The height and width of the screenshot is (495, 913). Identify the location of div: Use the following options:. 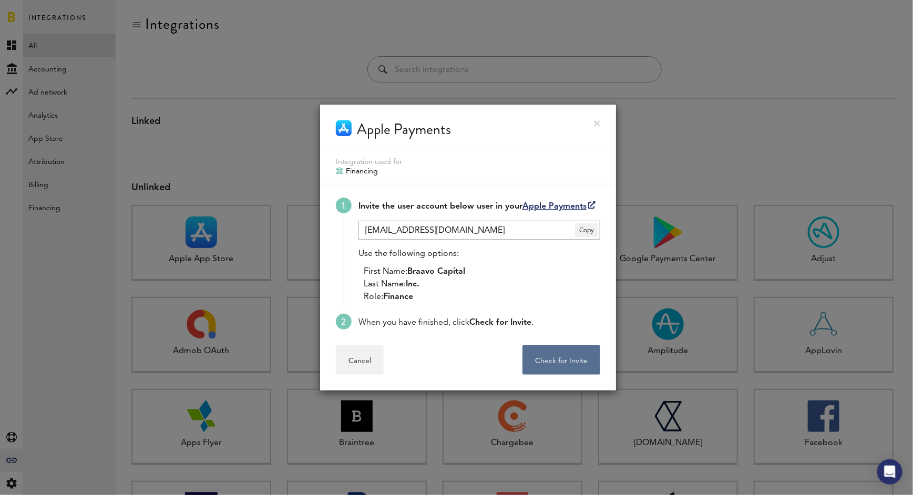
(480, 276).